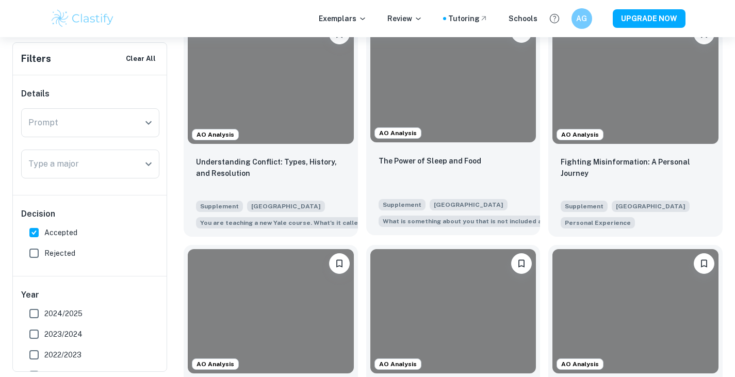 The width and height of the screenshot is (735, 377). Describe the element at coordinates (90, 295) in the screenshot. I see `h6: Year` at that location.